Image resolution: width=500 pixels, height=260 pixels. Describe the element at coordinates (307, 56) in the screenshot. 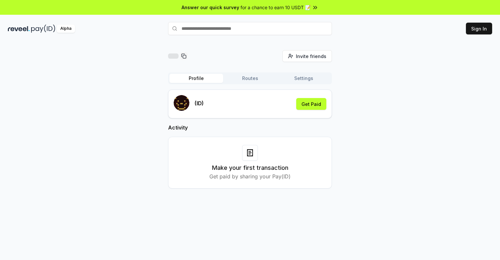

I see `button: Invite friends` at that location.